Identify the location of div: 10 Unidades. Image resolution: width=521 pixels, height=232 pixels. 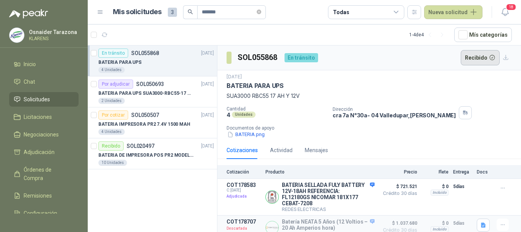
(113, 163).